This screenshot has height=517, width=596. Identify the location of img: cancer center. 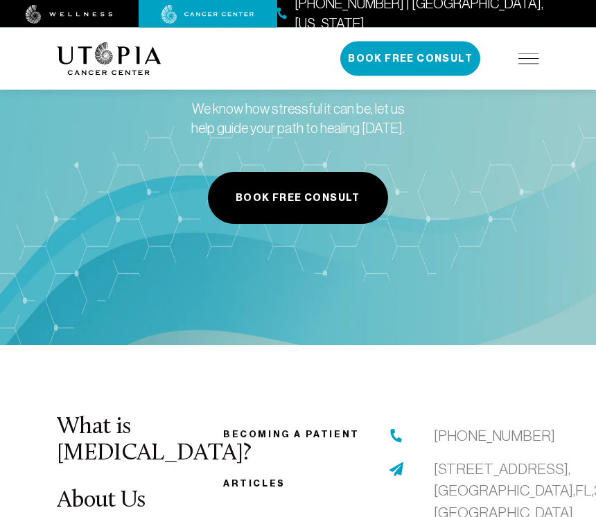
(208, 15).